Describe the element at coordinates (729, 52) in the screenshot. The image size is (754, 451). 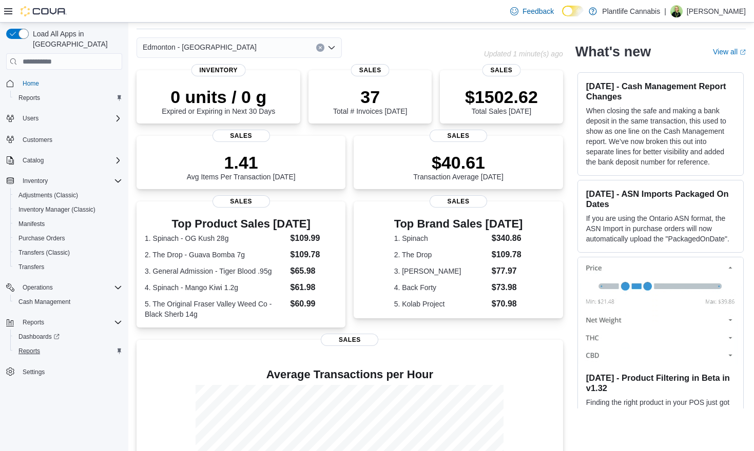
I see `a: View allExternal link` at that location.